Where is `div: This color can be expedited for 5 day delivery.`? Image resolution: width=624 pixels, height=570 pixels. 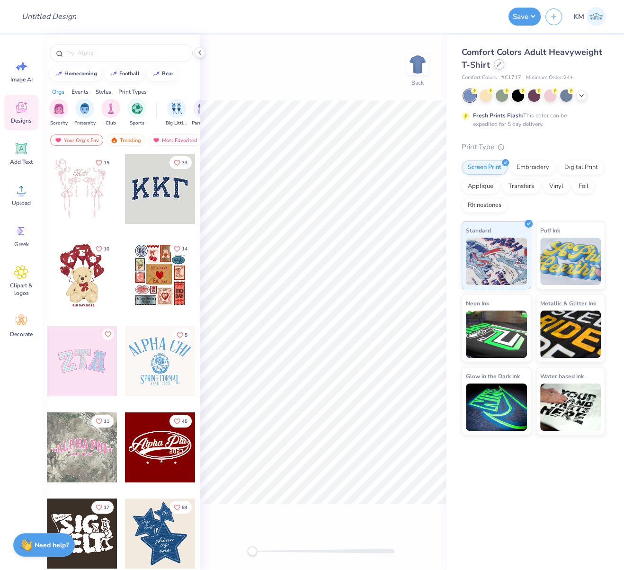
div: This color can be expedited for 5 day delivery. is located at coordinates (531, 120).